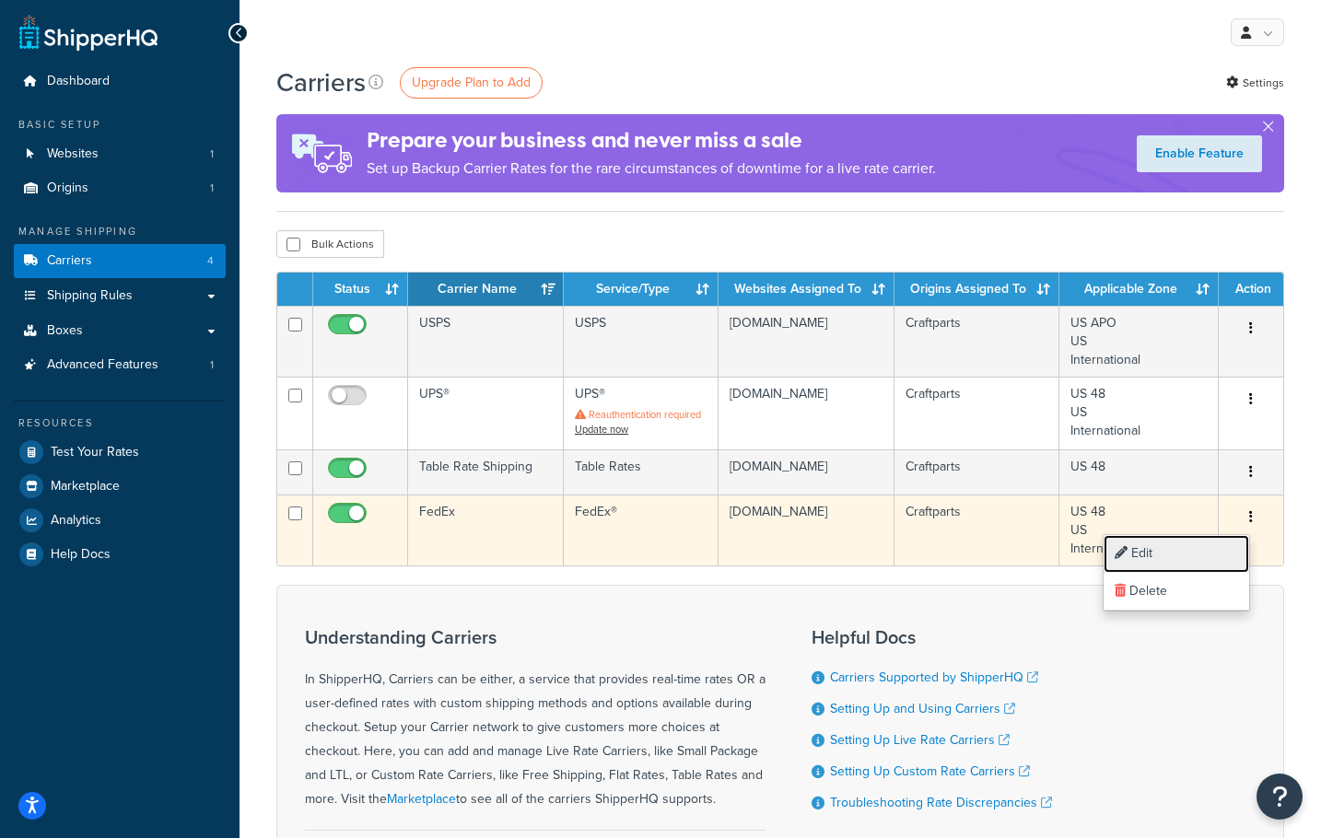 The width and height of the screenshot is (1321, 838). What do you see at coordinates (120, 452) in the screenshot?
I see `li: Test Your Rates` at bounding box center [120, 452].